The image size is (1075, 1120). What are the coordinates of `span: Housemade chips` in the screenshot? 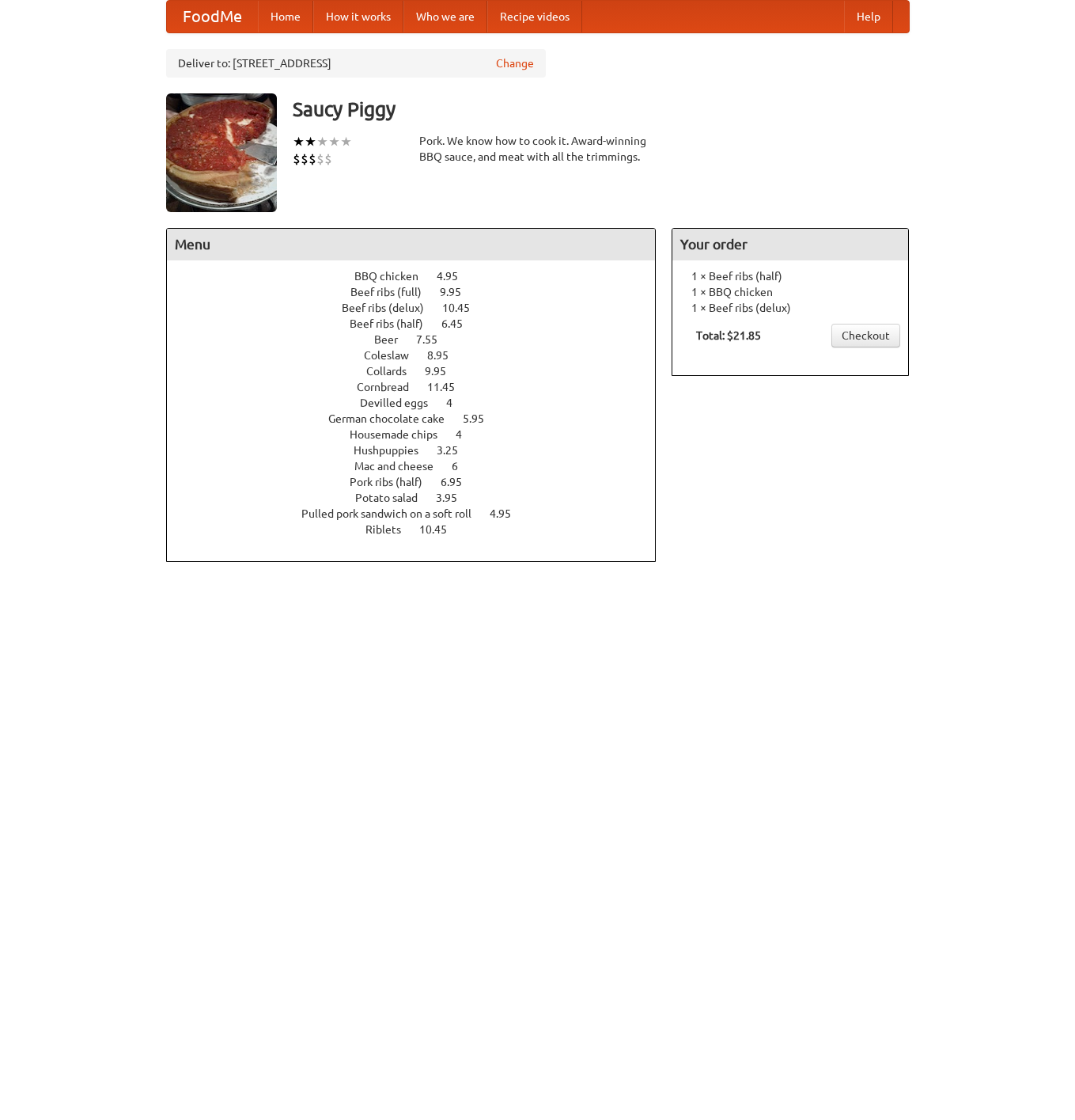 It's located at (402, 435).